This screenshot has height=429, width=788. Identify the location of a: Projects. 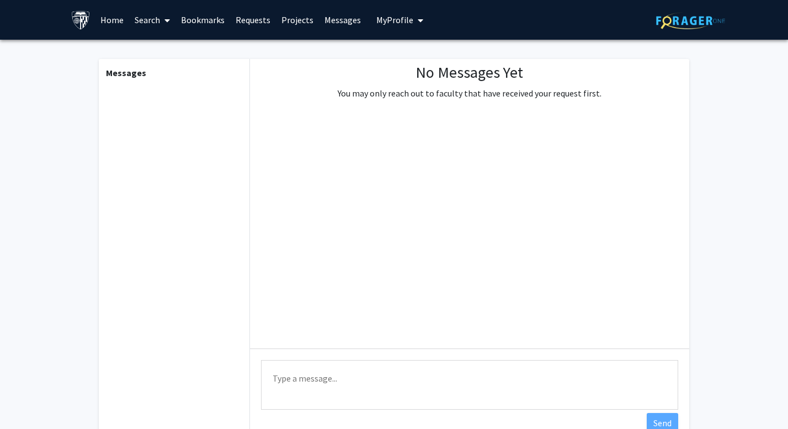
(297, 20).